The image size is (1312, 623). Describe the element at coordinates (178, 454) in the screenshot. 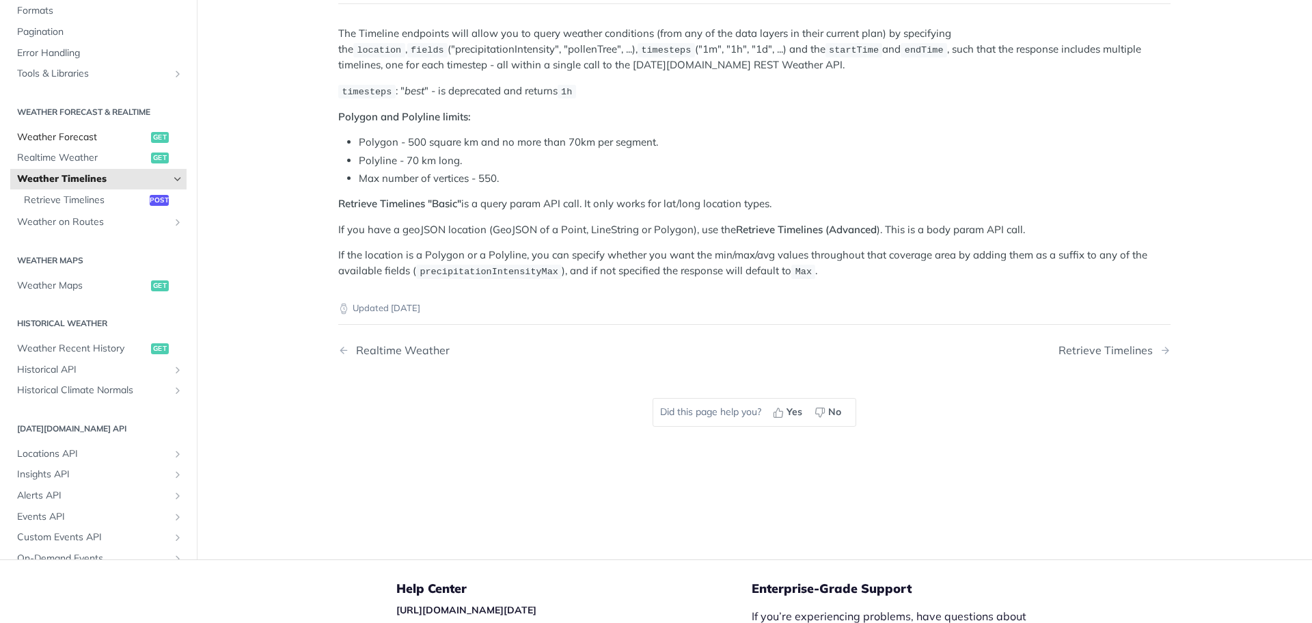

I see `button: Show subpages for Locations API` at that location.